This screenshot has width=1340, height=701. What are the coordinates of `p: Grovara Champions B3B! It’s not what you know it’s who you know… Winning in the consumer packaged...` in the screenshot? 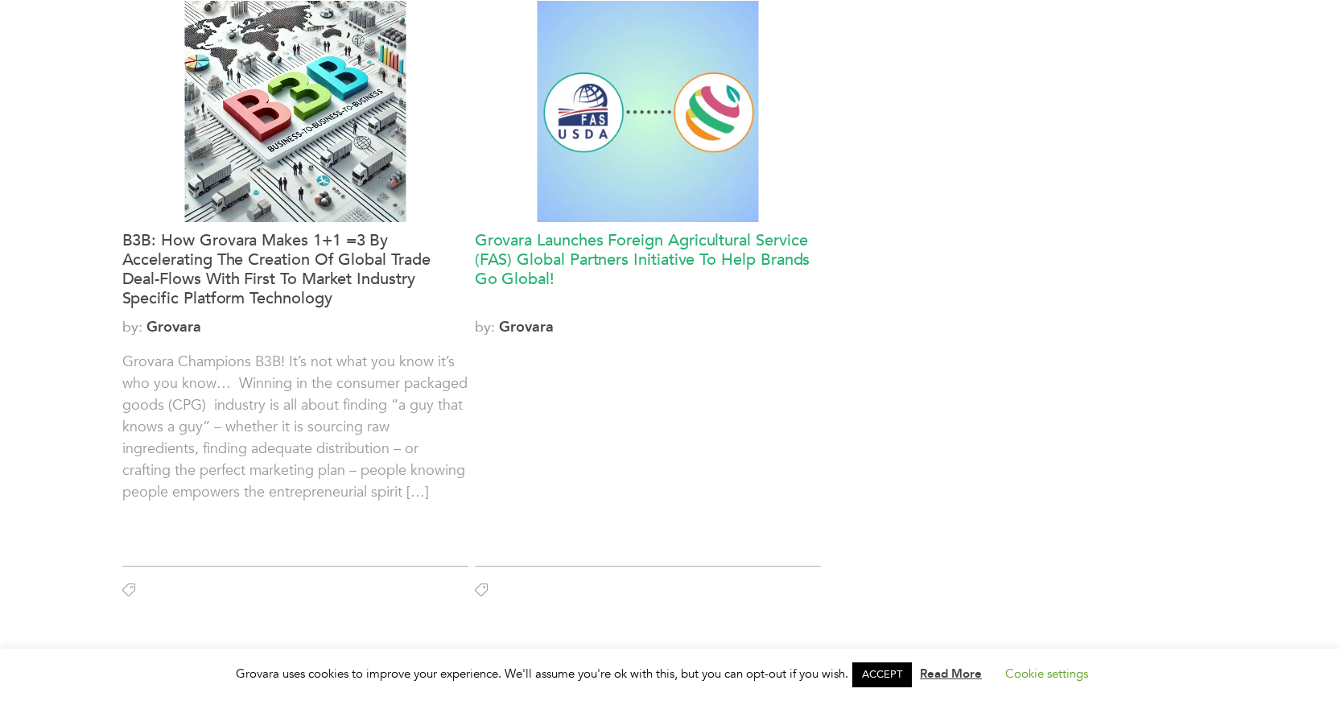 It's located at (295, 448).